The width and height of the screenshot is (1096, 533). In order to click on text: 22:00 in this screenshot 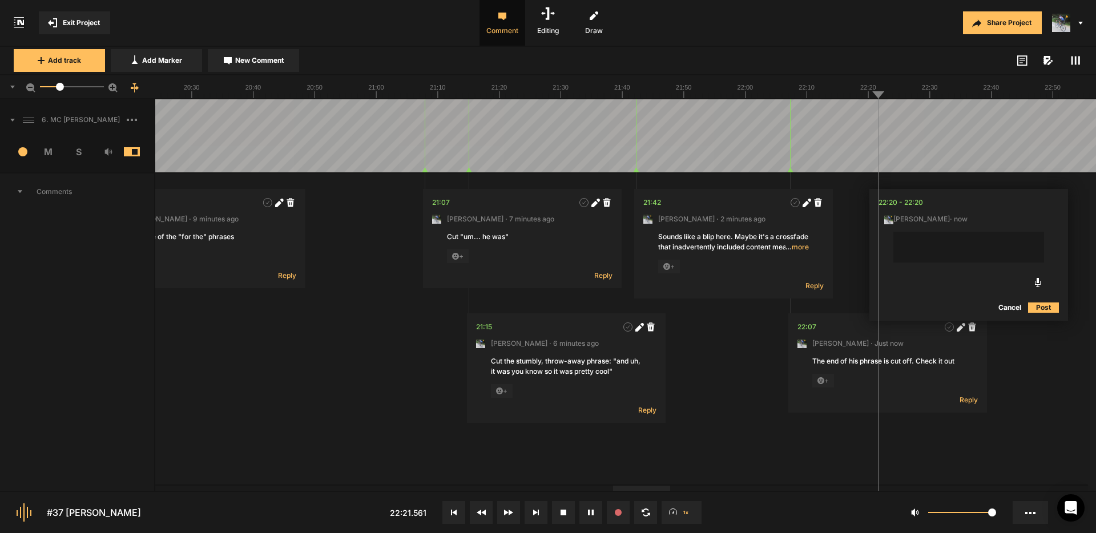, I will do `click(746, 87)`.